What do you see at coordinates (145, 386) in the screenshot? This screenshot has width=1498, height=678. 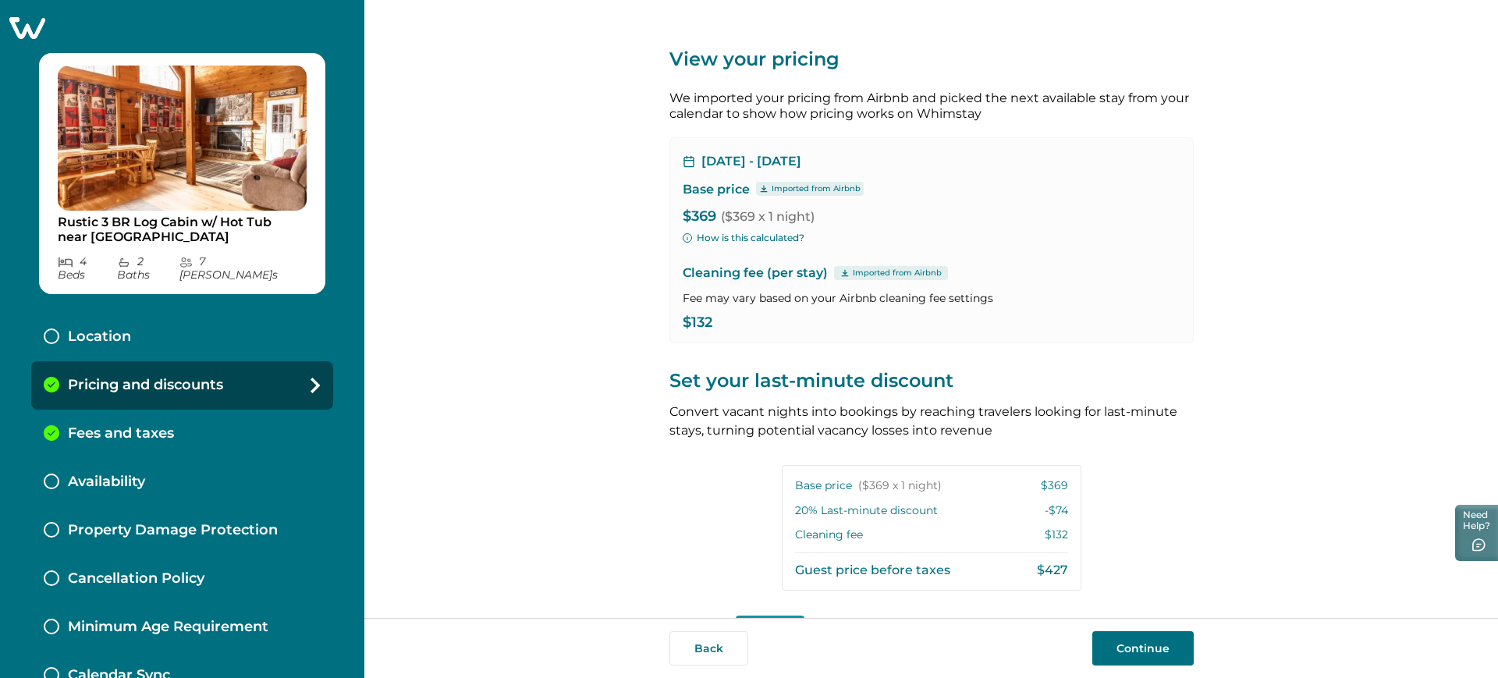 I see `p: Pricing and discounts` at bounding box center [145, 386].